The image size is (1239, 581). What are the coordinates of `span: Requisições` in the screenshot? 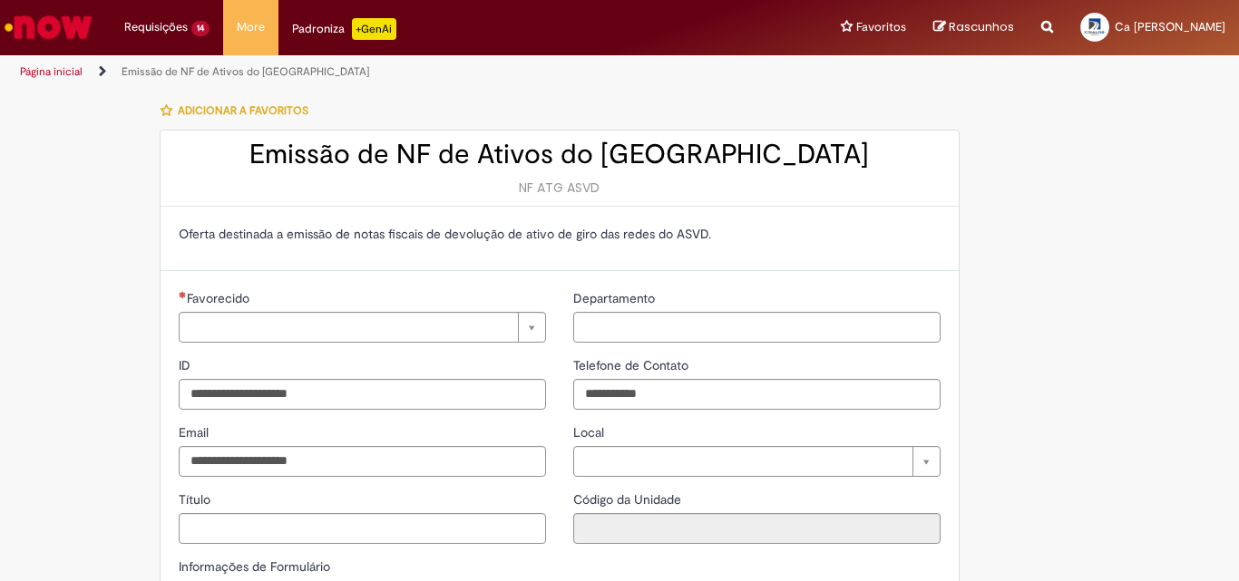 It's located at (156, 27).